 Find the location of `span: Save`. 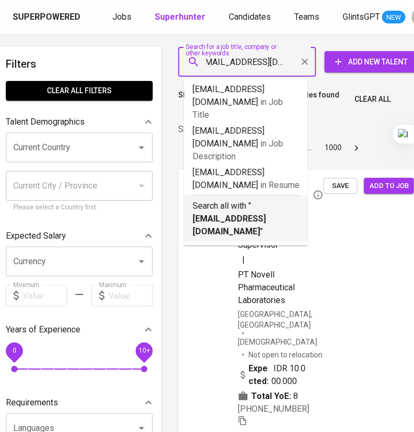

span: Save is located at coordinates (341, 186).